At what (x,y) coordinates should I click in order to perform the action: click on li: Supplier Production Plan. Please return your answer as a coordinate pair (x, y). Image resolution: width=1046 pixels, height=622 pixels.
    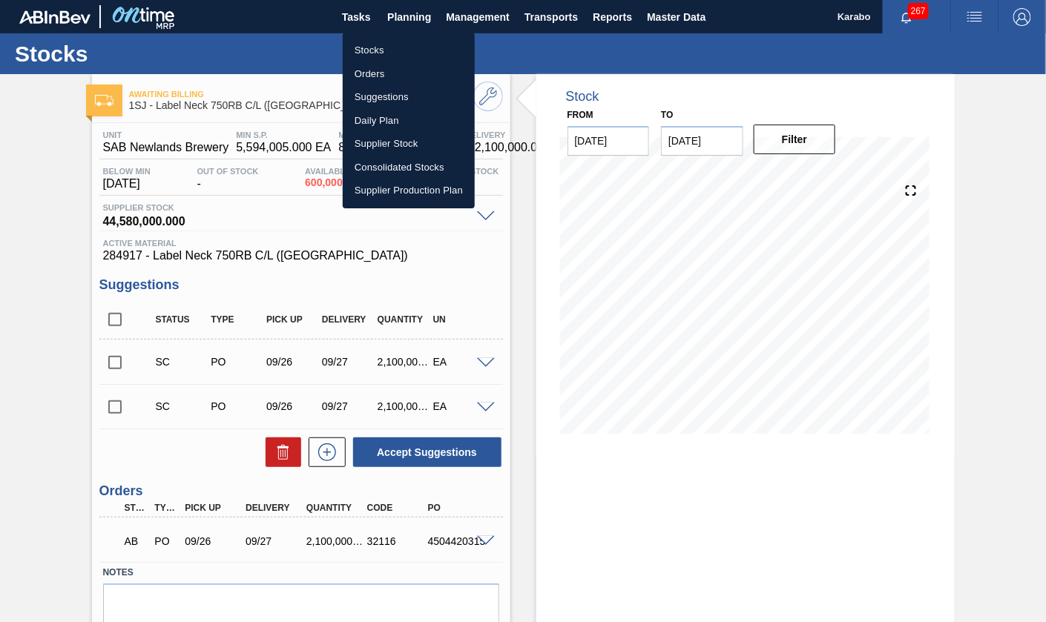
    Looking at the image, I should click on (409, 191).